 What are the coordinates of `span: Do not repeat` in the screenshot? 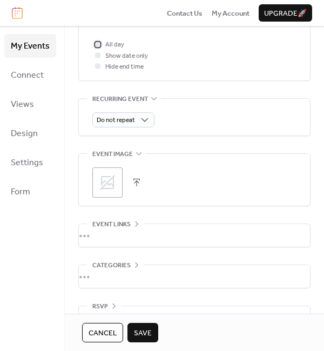 It's located at (115, 120).